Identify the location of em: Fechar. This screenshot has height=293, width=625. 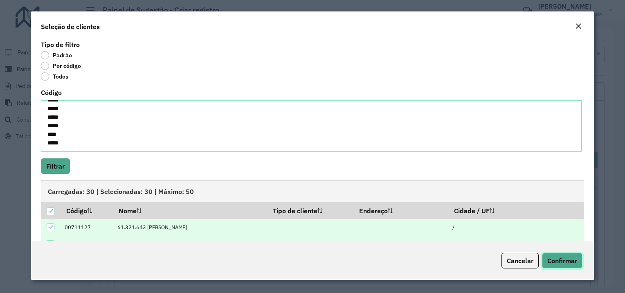
(578, 26).